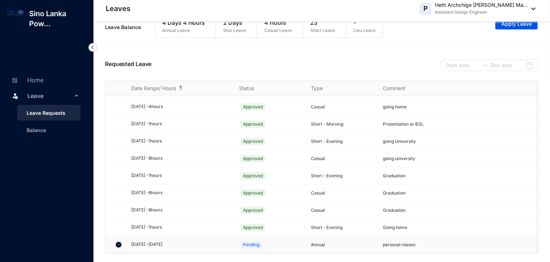 This screenshot has width=550, height=262. Describe the element at coordinates (343, 124) in the screenshot. I see `p: Short - Morning` at that location.